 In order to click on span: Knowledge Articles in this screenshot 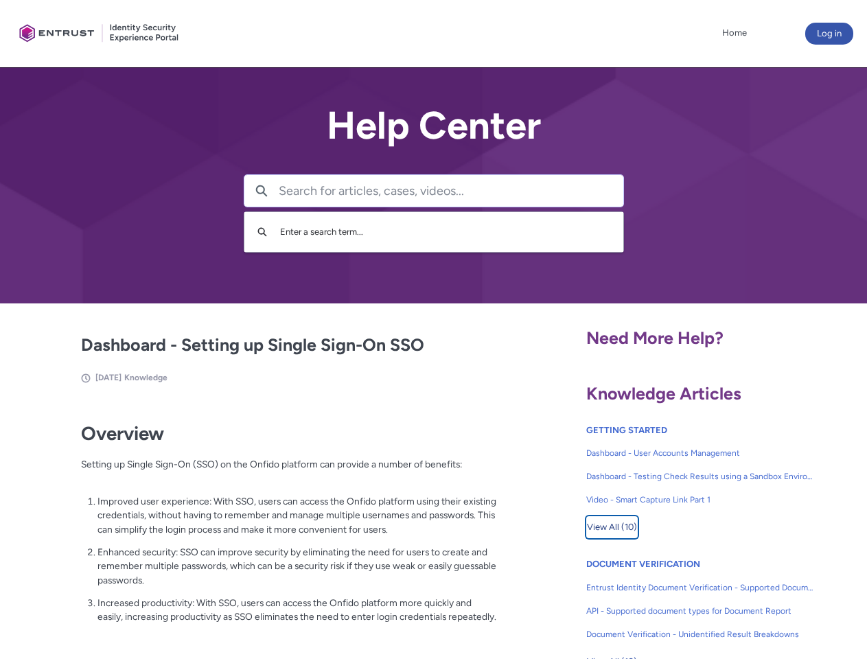, I will do `click(664, 394)`.